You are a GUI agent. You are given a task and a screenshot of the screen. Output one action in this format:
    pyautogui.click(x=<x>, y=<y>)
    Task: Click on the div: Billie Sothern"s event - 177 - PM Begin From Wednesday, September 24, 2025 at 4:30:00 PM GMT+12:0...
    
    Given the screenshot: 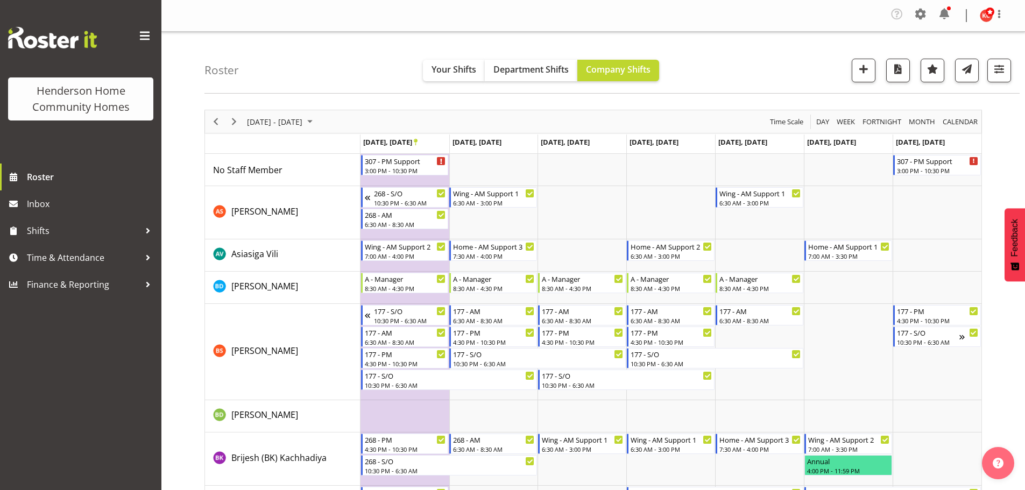 What is the action you would take?
    pyautogui.click(x=581, y=337)
    